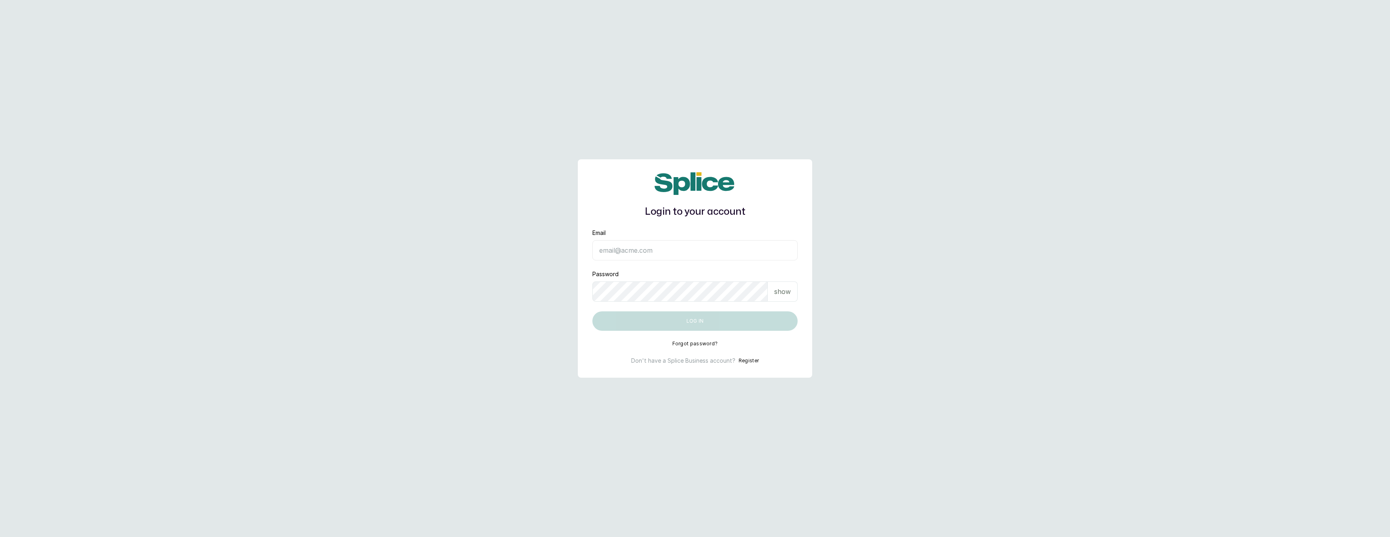 Image resolution: width=1390 pixels, height=537 pixels. Describe the element at coordinates (605, 274) in the screenshot. I see `label: Password` at that location.